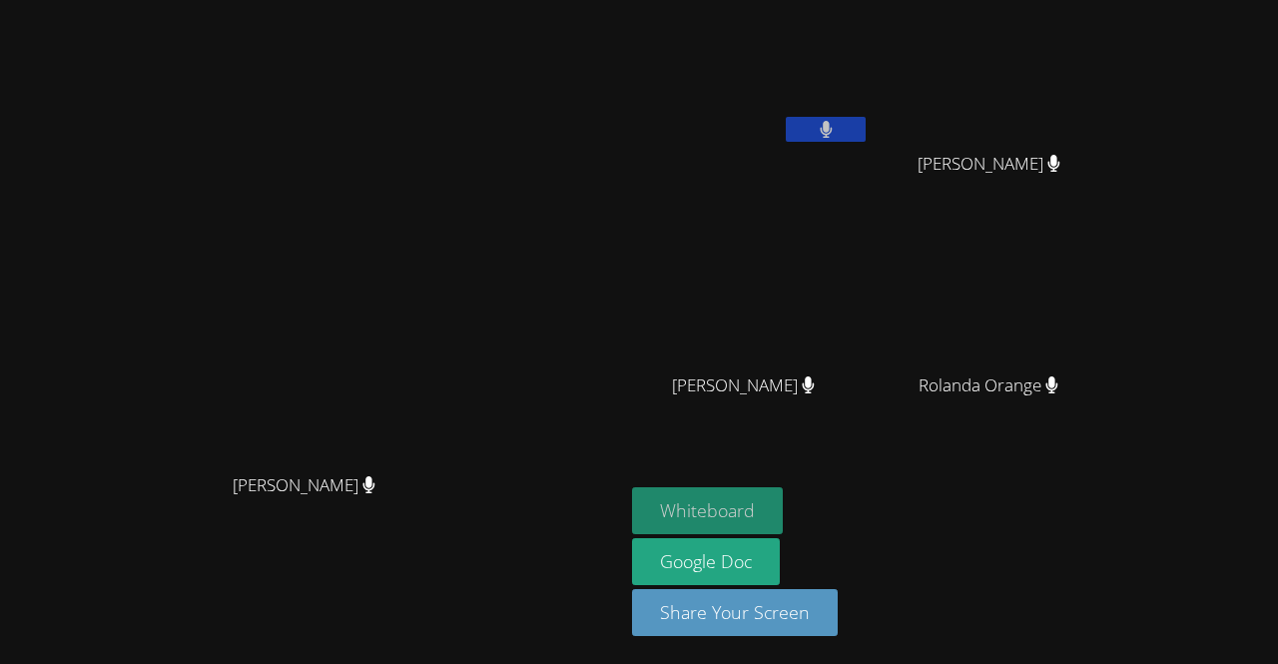 This screenshot has width=1278, height=664. What do you see at coordinates (988, 385) in the screenshot?
I see `span: Rolanda Orange` at bounding box center [988, 385].